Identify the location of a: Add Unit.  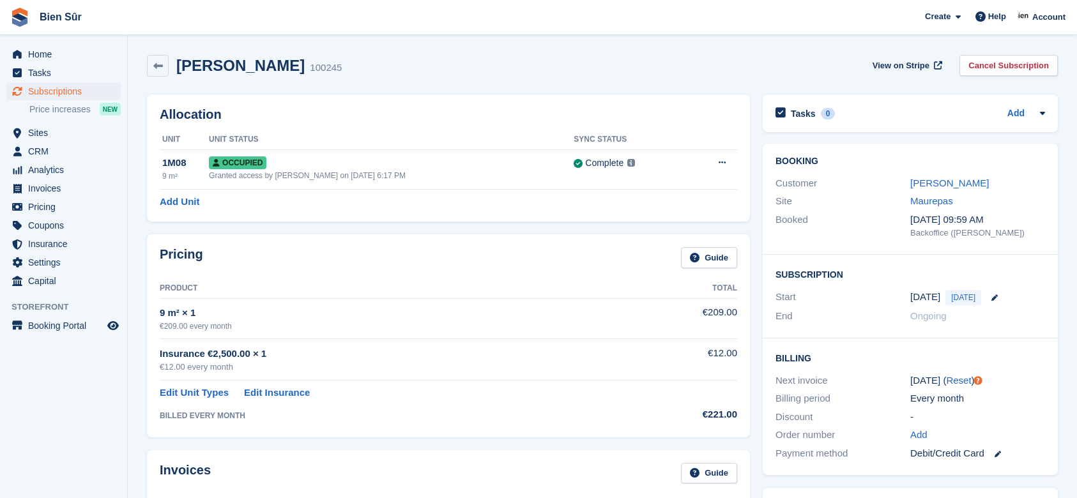
(179, 202).